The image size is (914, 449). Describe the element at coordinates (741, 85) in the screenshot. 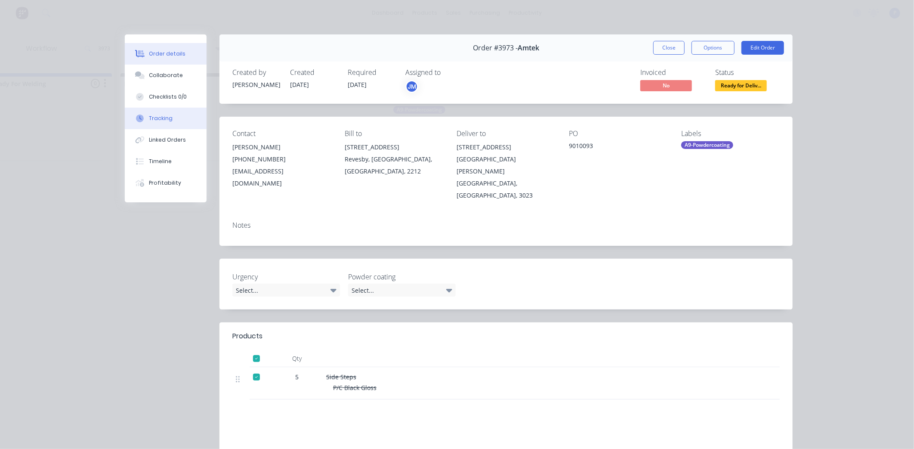

I see `span: Ready for Deliv...` at that location.